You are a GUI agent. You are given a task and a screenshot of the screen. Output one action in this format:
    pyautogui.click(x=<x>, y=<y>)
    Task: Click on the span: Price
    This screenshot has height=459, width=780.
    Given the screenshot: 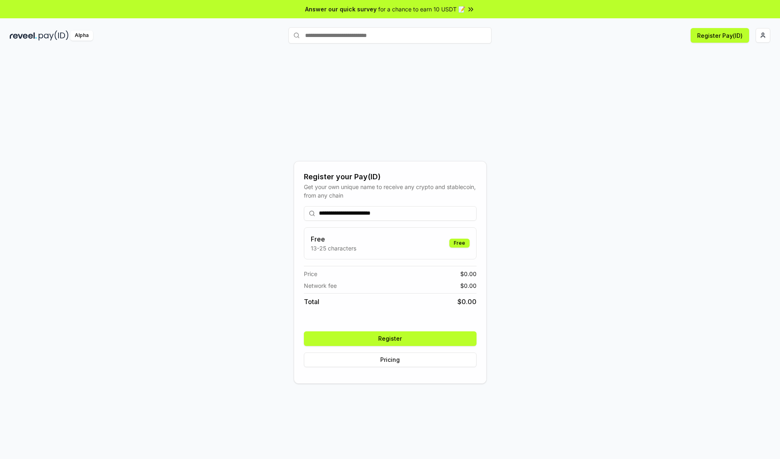 What is the action you would take?
    pyautogui.click(x=310, y=273)
    